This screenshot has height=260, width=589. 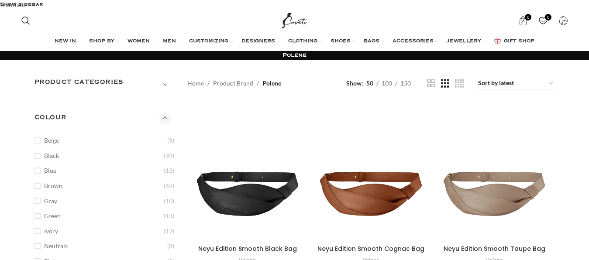 What do you see at coordinates (141, 41) in the screenshot?
I see `a: WOMEN` at bounding box center [141, 41].